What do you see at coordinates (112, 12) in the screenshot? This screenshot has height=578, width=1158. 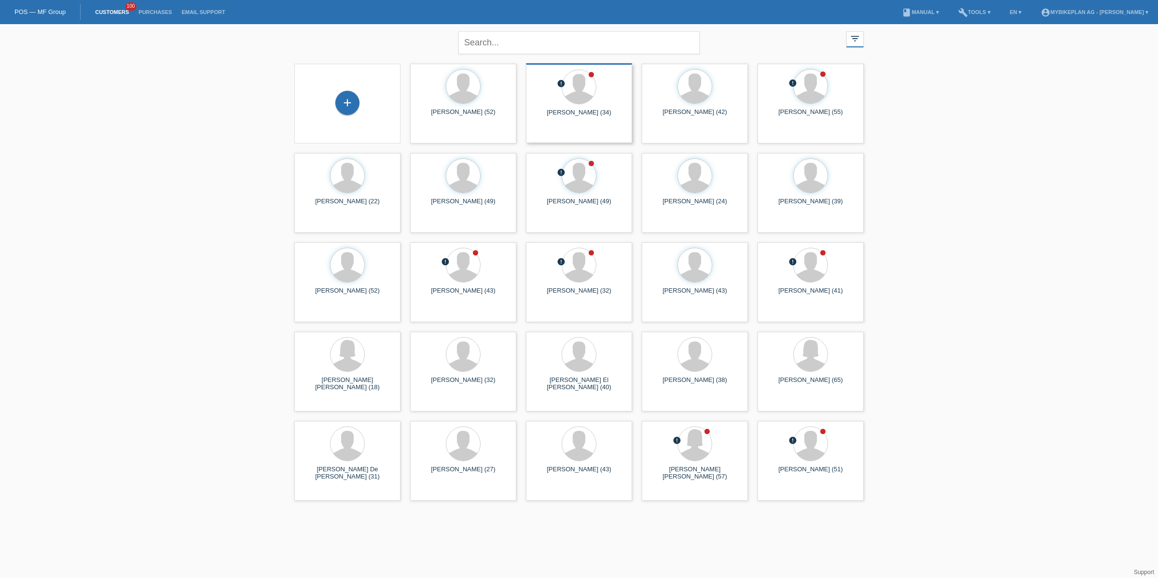 I see `a: Customers` at bounding box center [112, 12].